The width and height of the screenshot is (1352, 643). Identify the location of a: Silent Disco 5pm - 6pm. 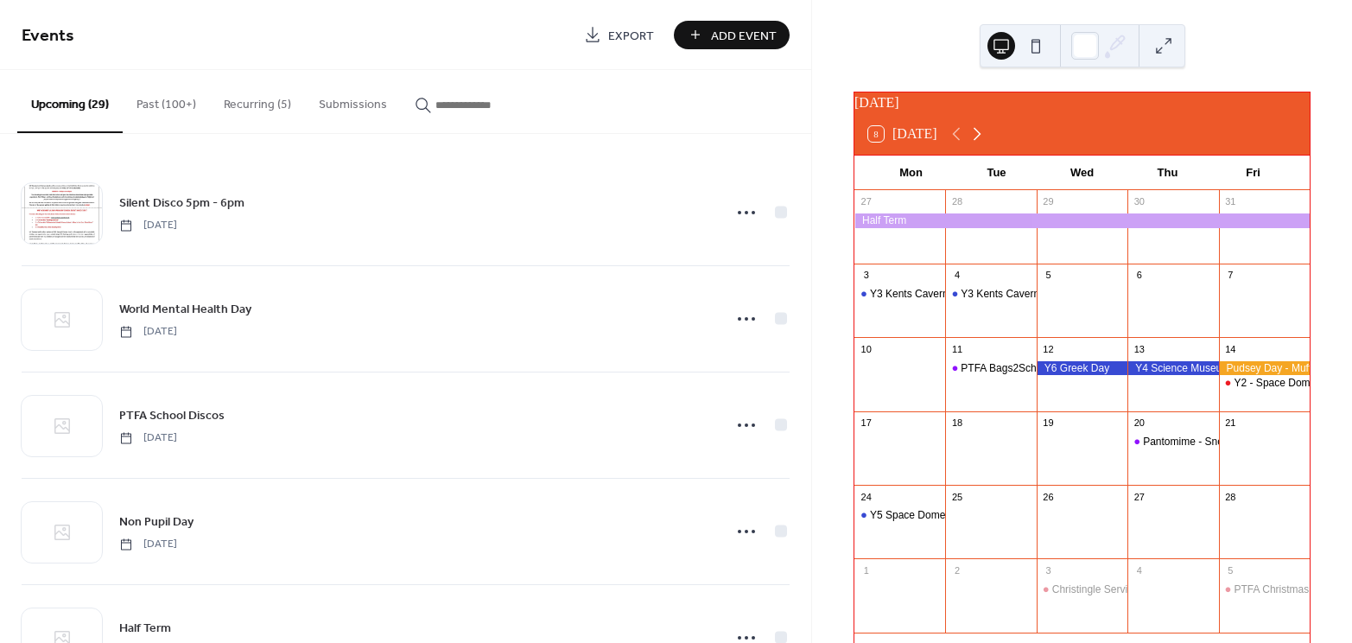
(181, 202).